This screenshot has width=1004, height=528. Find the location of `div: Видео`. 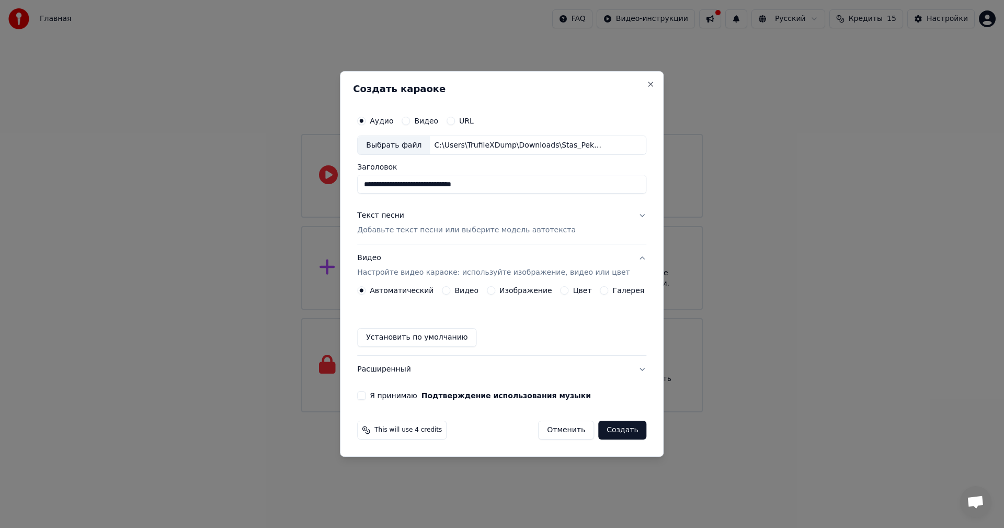

div: Видео is located at coordinates (493, 266).